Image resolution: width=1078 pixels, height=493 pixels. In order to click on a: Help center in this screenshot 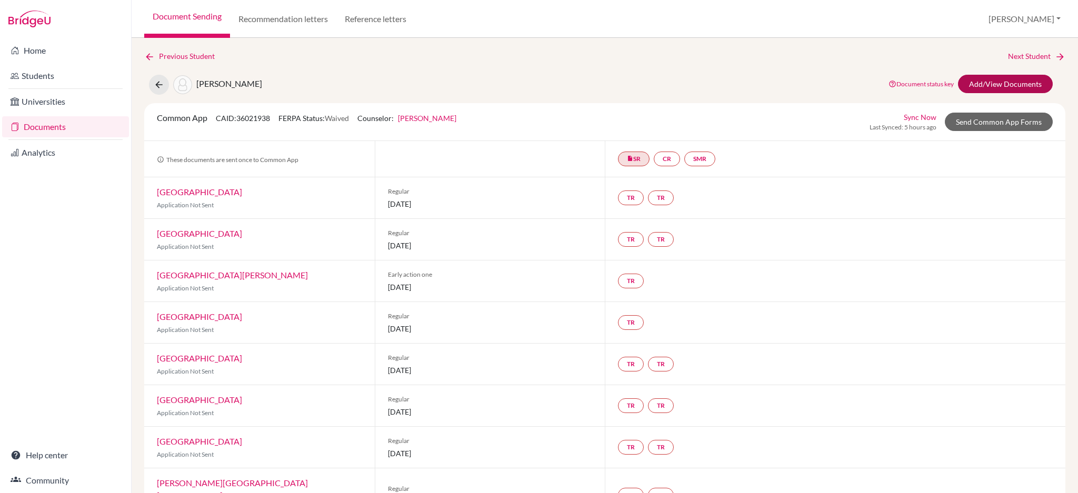, I will do `click(65, 455)`.